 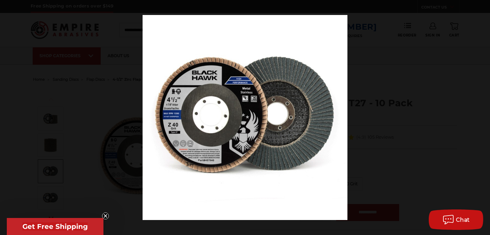 I want to click on button: Chat, so click(x=456, y=220).